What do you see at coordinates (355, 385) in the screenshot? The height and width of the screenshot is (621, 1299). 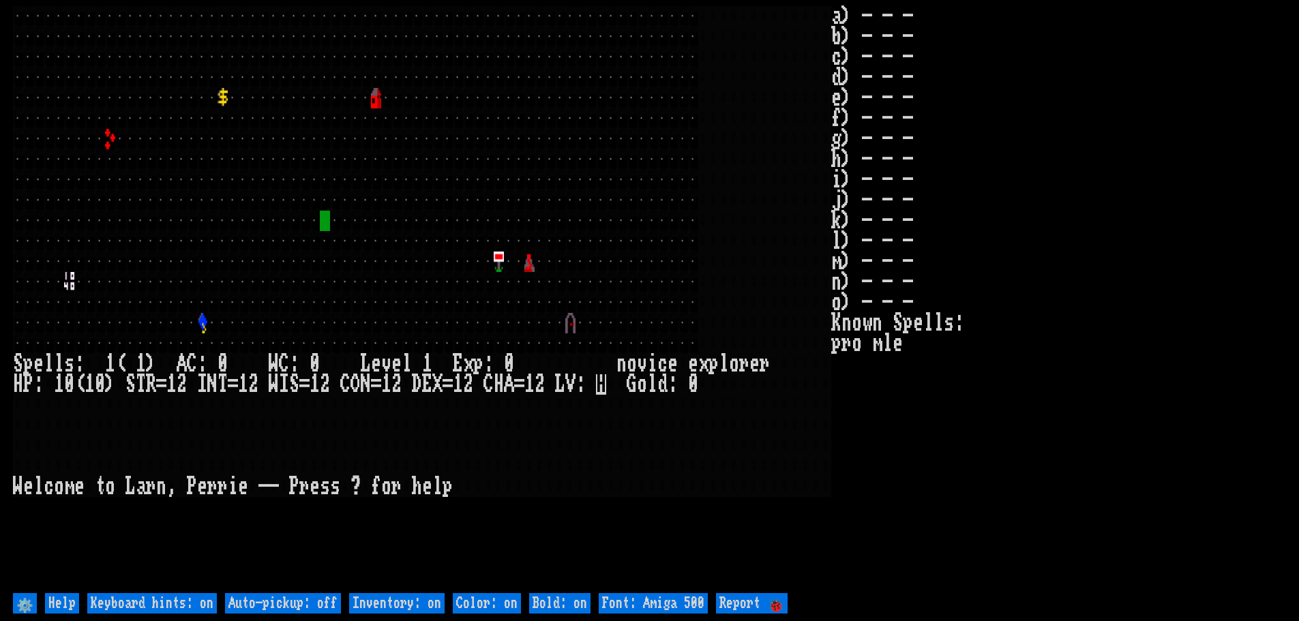 I see `div: O` at bounding box center [355, 385].